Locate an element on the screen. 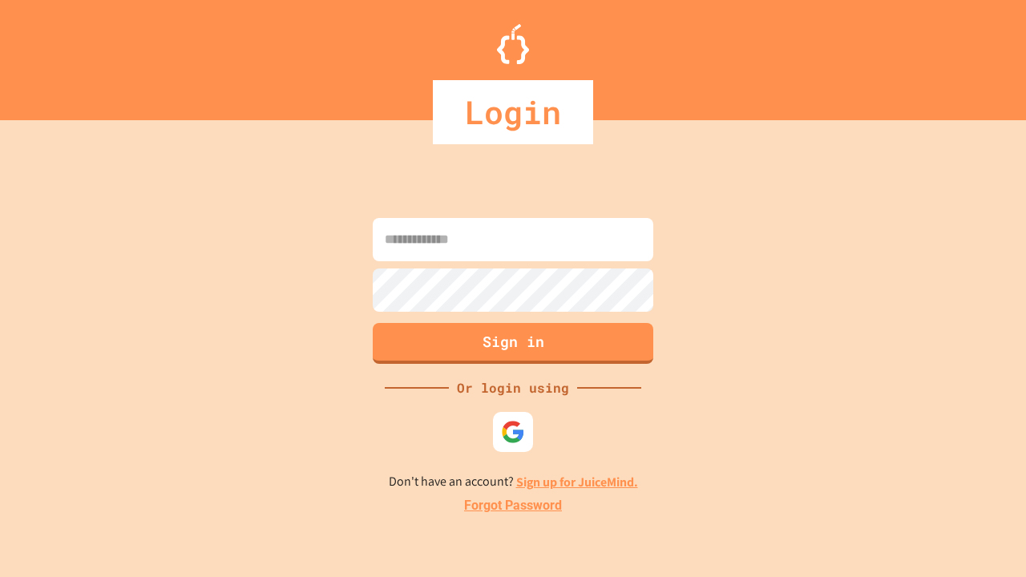 This screenshot has width=1026, height=577. p: Don't have an account? is located at coordinates (513, 482).